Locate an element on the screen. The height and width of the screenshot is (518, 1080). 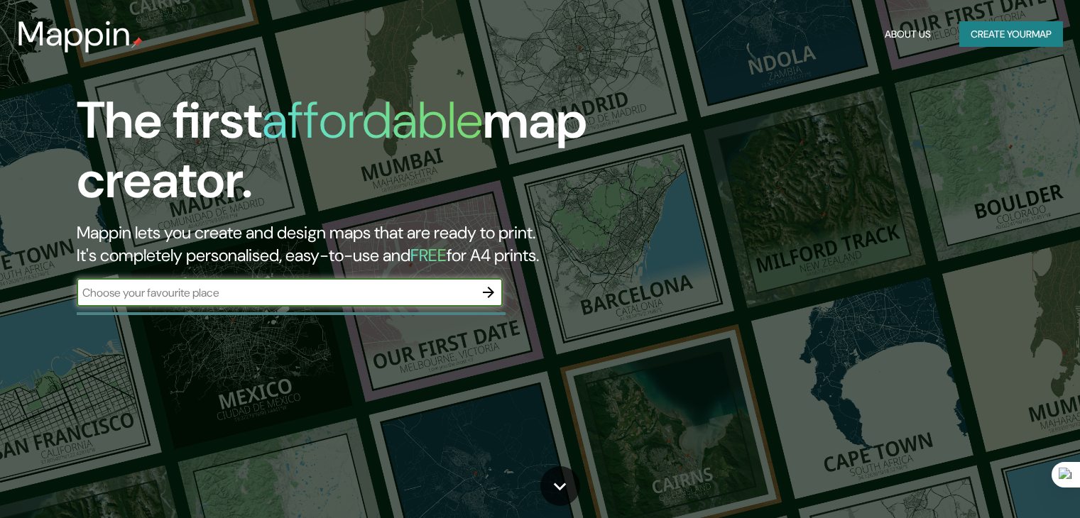
h3: Mappin is located at coordinates (74, 34).